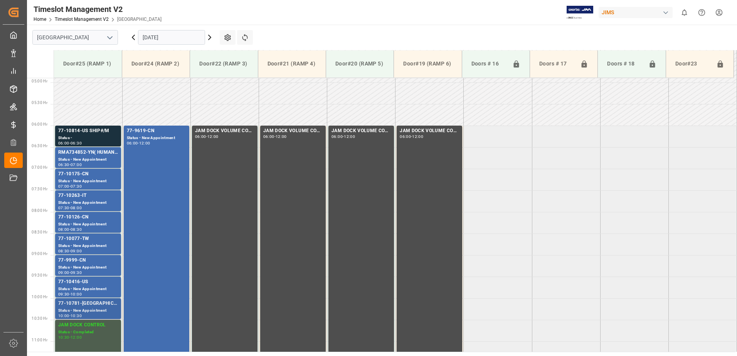 The height and width of the screenshot is (356, 737). Describe the element at coordinates (428, 64) in the screenshot. I see `div: Door#19 (RAMP 6)` at that location.